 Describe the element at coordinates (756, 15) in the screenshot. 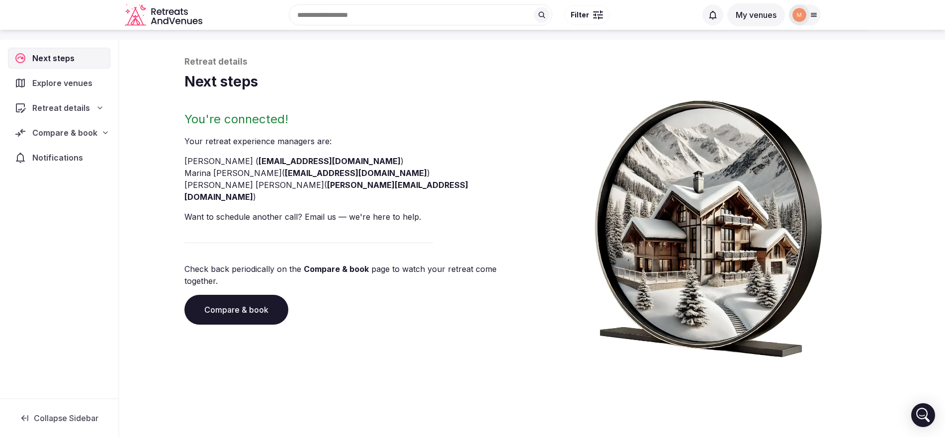

I see `a: My venues` at that location.